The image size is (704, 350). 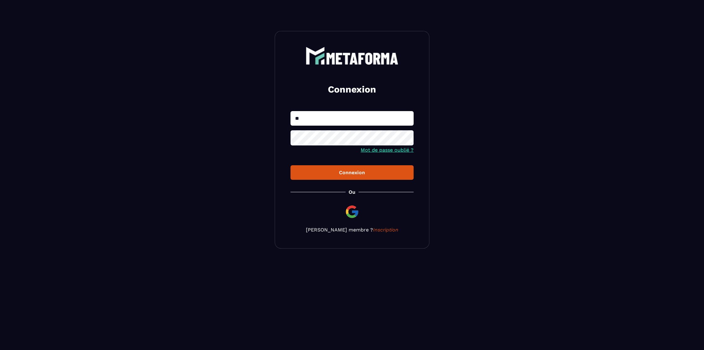 I want to click on h2: Connexion, so click(x=352, y=89).